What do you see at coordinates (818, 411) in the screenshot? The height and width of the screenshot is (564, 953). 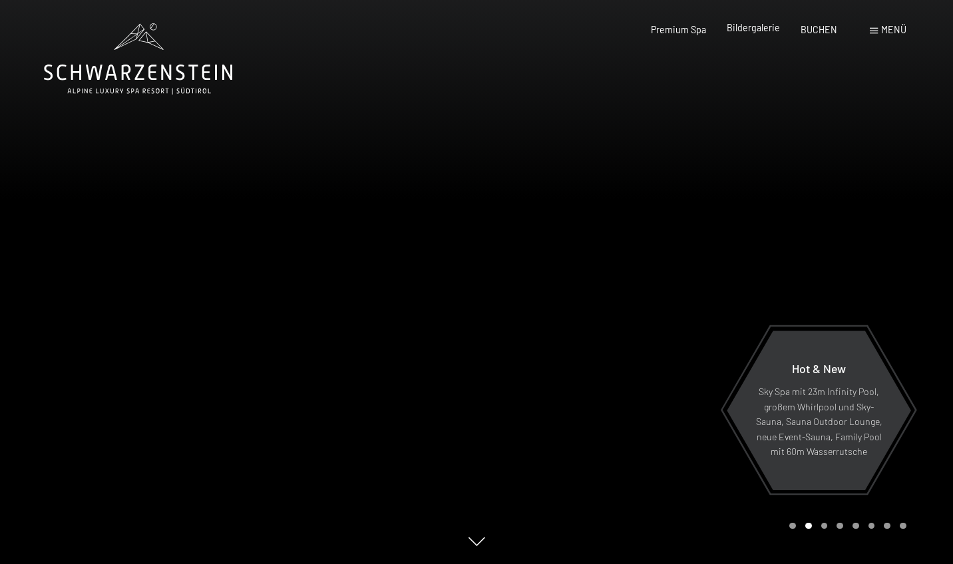 I see `a: Hot & New Sky Spa mit 23m Infinity Pool, großem Whirlpool und Sky-Sauna, Sauna Outdoor Lounge, ne...` at bounding box center [818, 411].